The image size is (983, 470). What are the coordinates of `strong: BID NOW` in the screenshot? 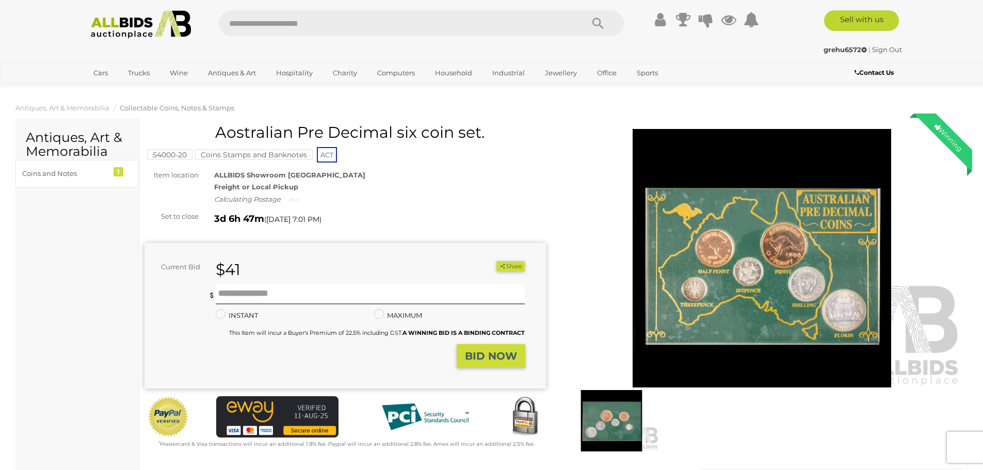 It's located at (491, 356).